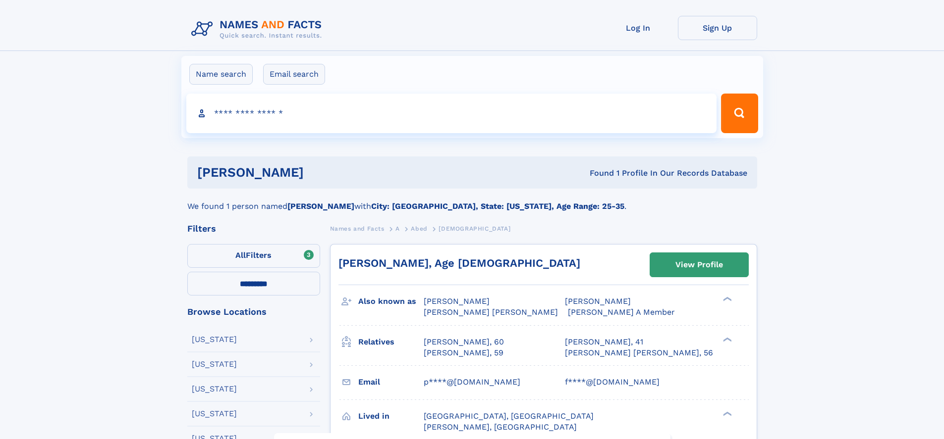 This screenshot has height=439, width=944. What do you see at coordinates (472, 201) in the screenshot?
I see `div: We found 1 person named with .` at bounding box center [472, 201].